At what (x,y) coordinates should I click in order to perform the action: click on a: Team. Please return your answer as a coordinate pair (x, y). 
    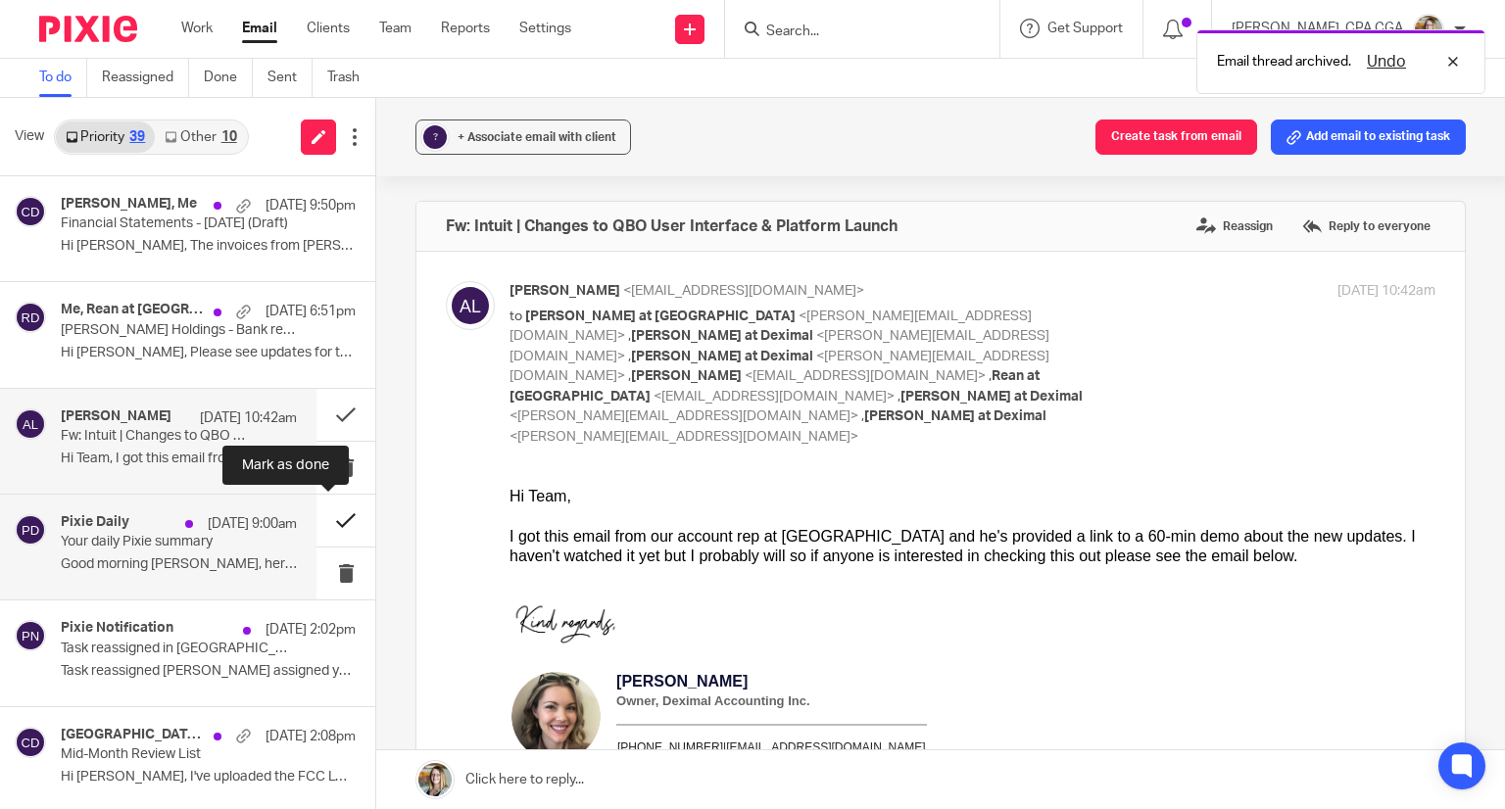
    Looking at the image, I should click on (395, 28).